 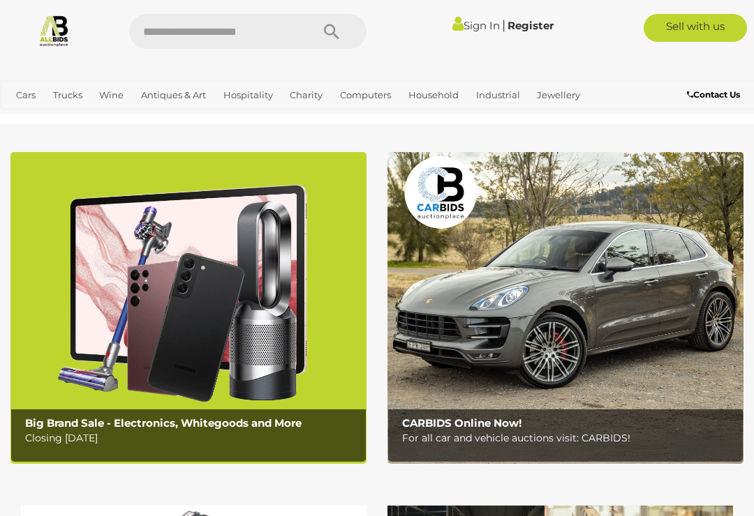 What do you see at coordinates (26, 95) in the screenshot?
I see `a: Cars` at bounding box center [26, 95].